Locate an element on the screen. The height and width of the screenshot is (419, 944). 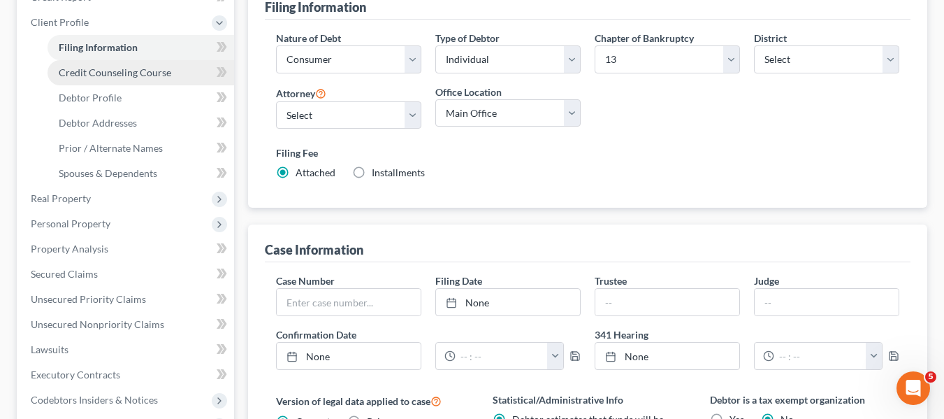
span: Debtor Profile is located at coordinates (90, 97).